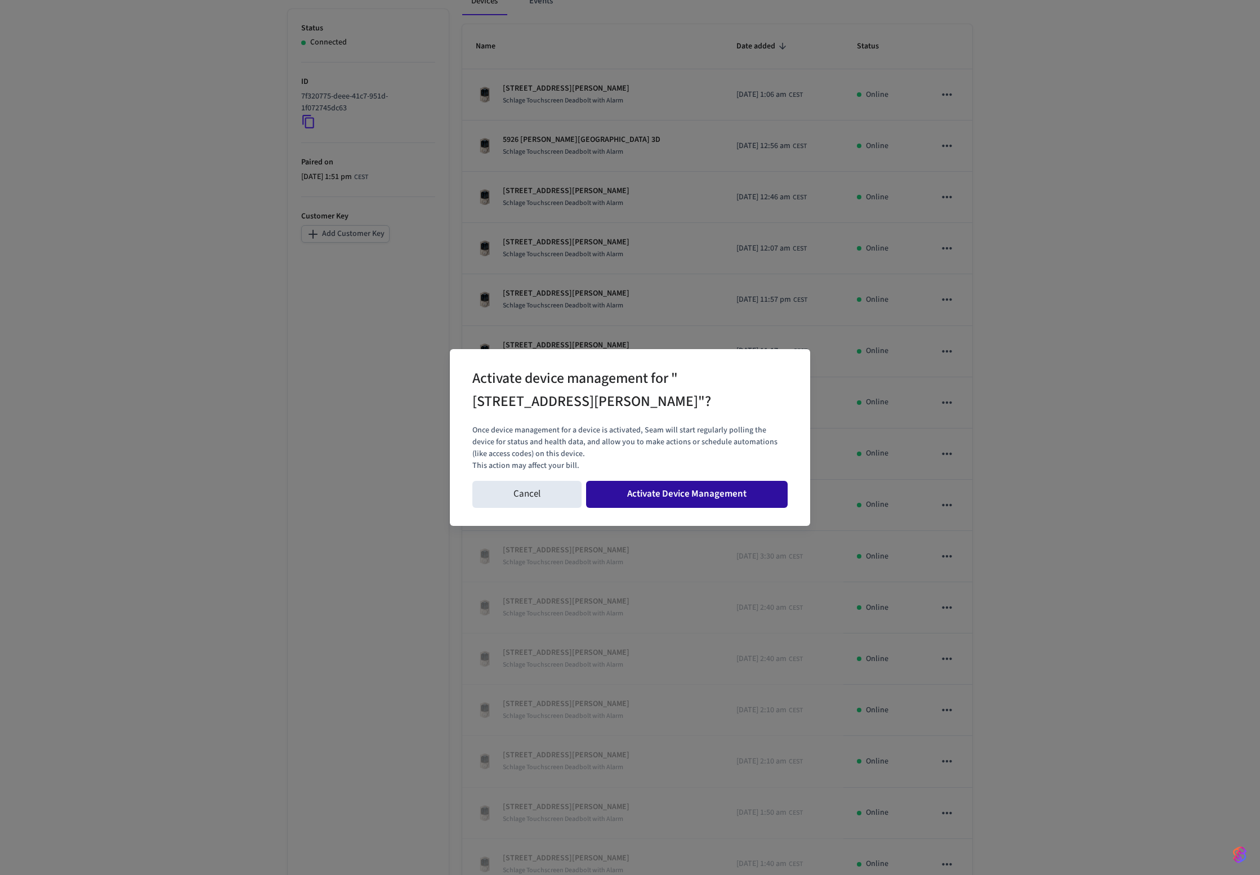  Describe the element at coordinates (630, 442) in the screenshot. I see `p: Once device management for a device is activated, Seam will start regularly polling the device fo...` at that location.